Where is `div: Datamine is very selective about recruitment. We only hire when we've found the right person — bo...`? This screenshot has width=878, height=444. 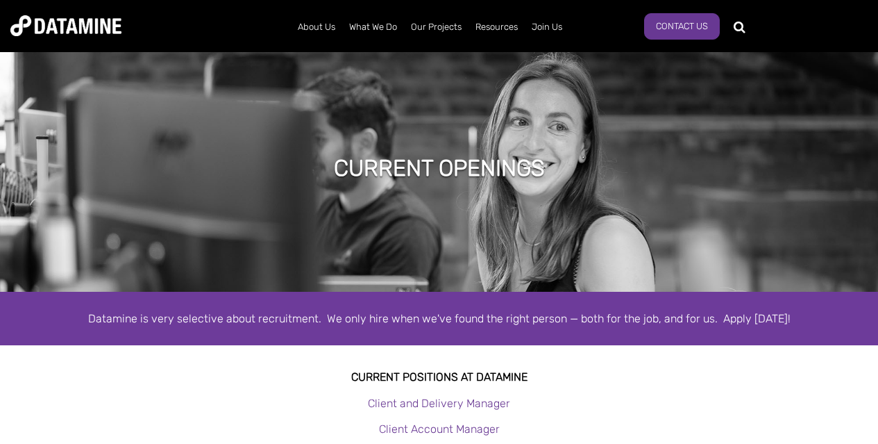
div: Datamine is very selective about recruitment. We only hire when we've found the right person — bo... is located at coordinates (440, 318).